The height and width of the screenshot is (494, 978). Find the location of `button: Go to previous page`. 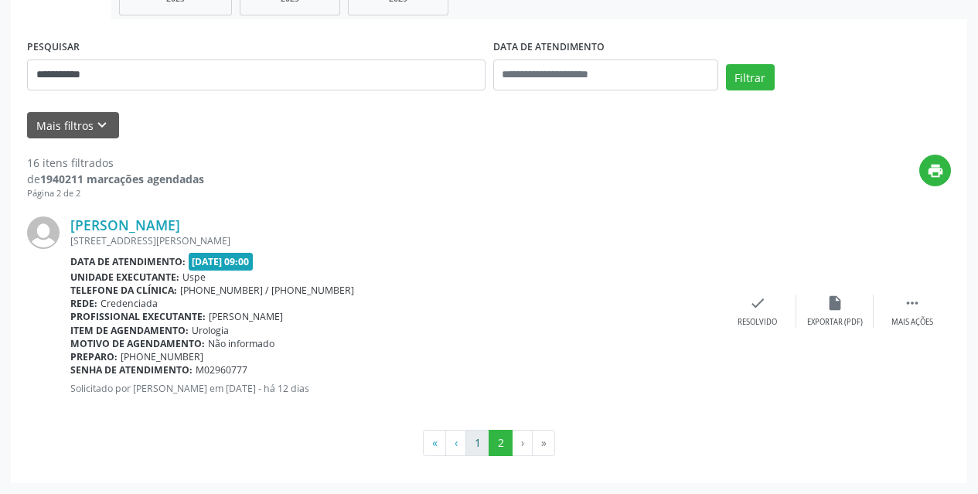

button: Go to previous page is located at coordinates (455, 443).